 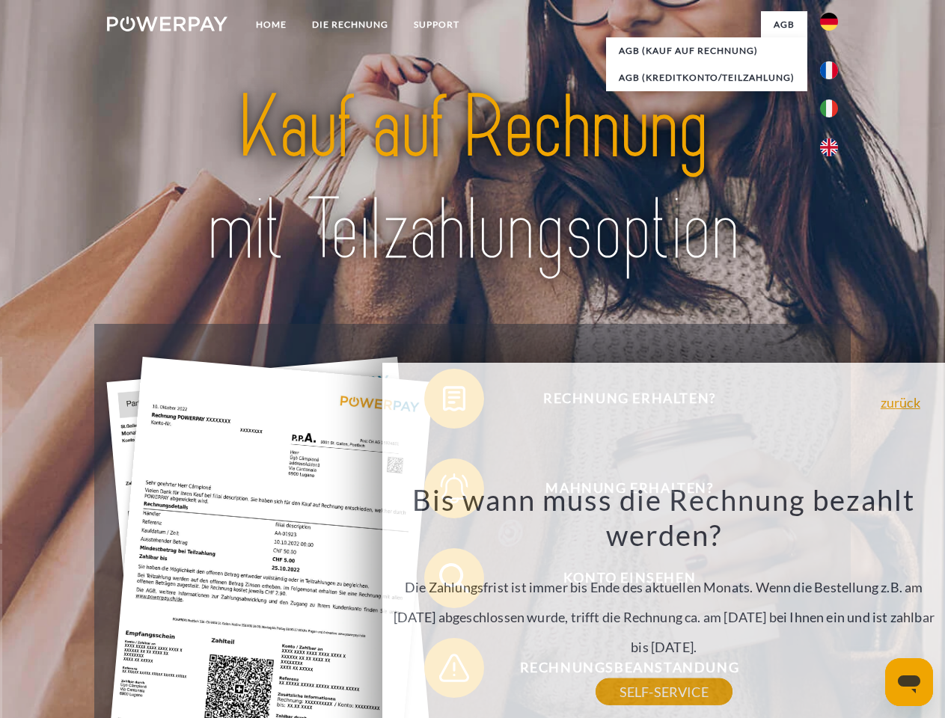 What do you see at coordinates (664, 518) in the screenshot?
I see `h3: Bis wann muss die Rechnung bezahlt werden?` at bounding box center [664, 518].